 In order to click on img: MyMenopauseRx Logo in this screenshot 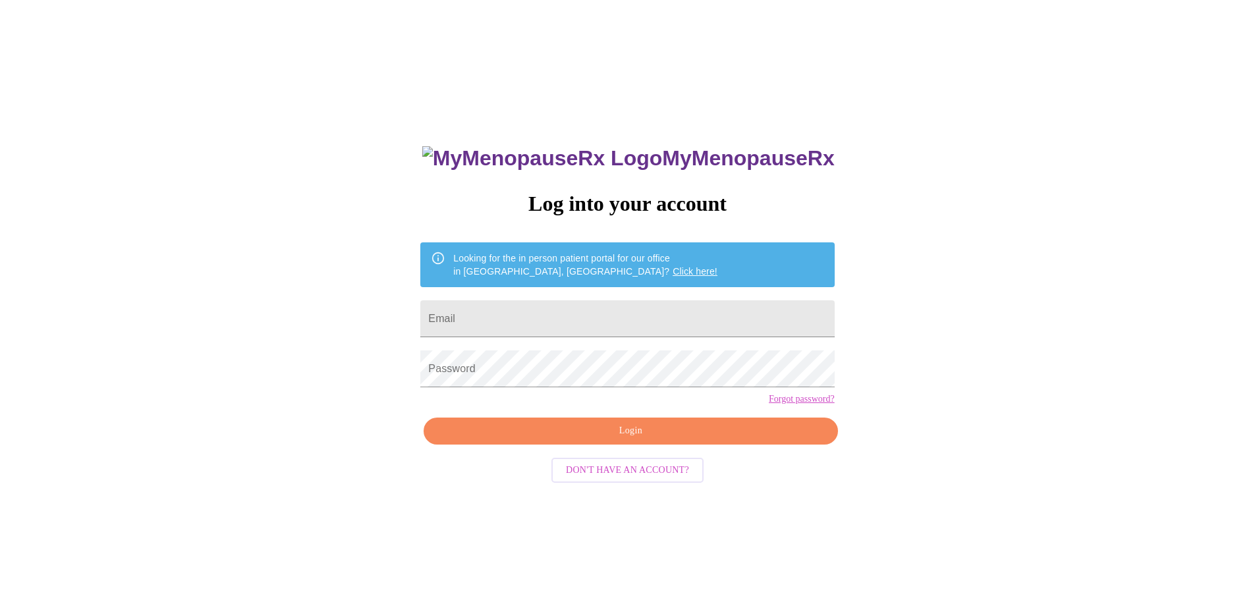, I will do `click(542, 158)`.